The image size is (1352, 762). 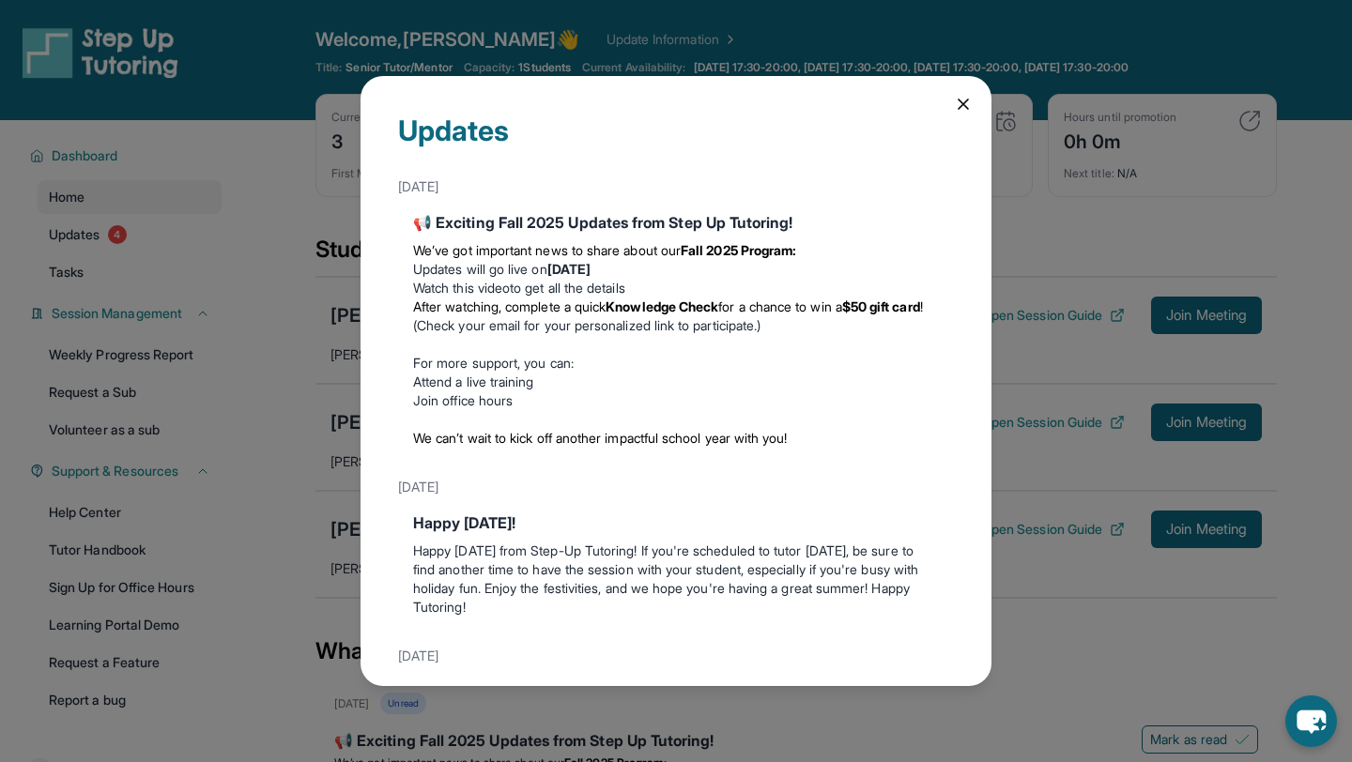 I want to click on strong: Fall 2025 Program:, so click(x=738, y=250).